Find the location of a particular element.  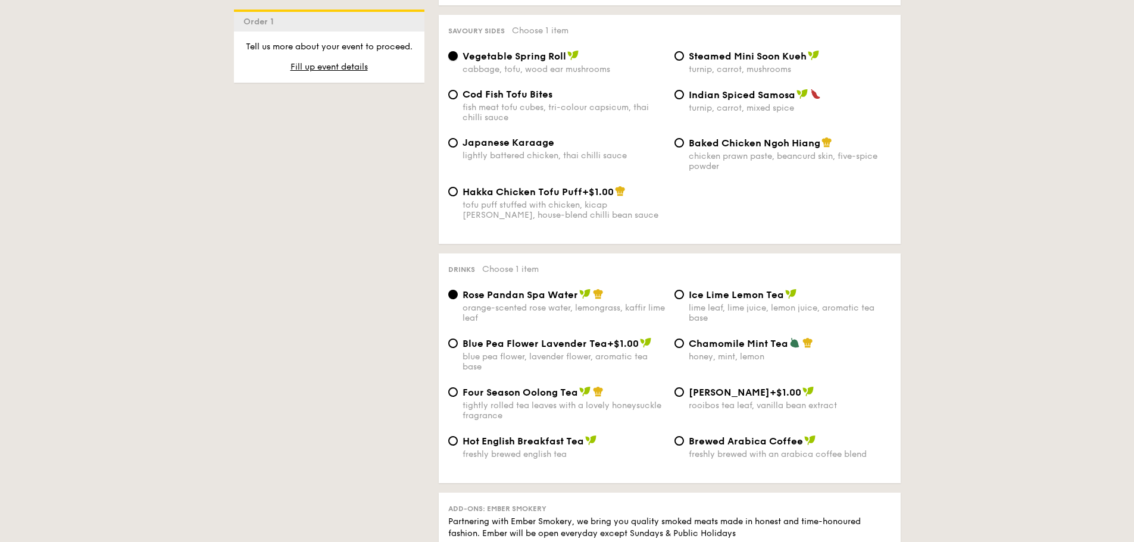

input: Japanese Karaagelightly battered chicken, thai chilli sauce is located at coordinates (453, 143).